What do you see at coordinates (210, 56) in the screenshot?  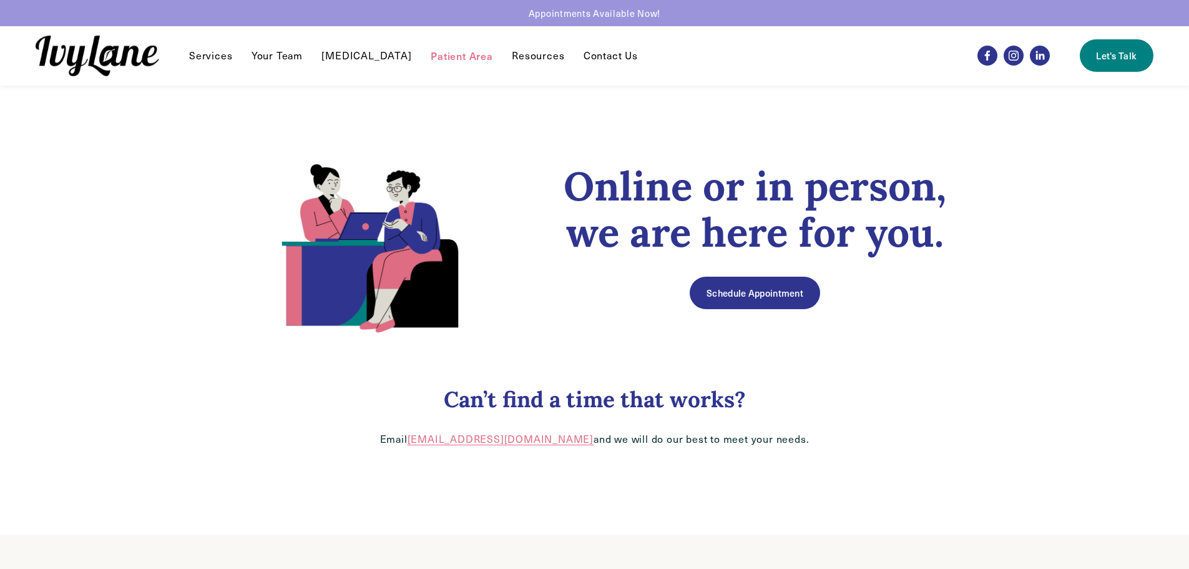 I see `span: Services` at bounding box center [210, 56].